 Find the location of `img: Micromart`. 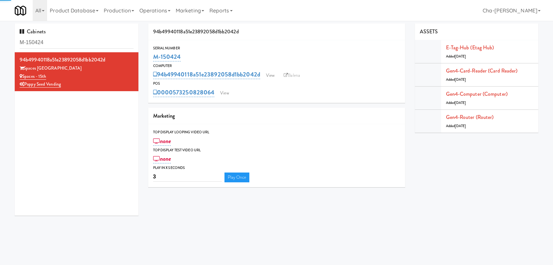

img: Micromart is located at coordinates (20, 10).